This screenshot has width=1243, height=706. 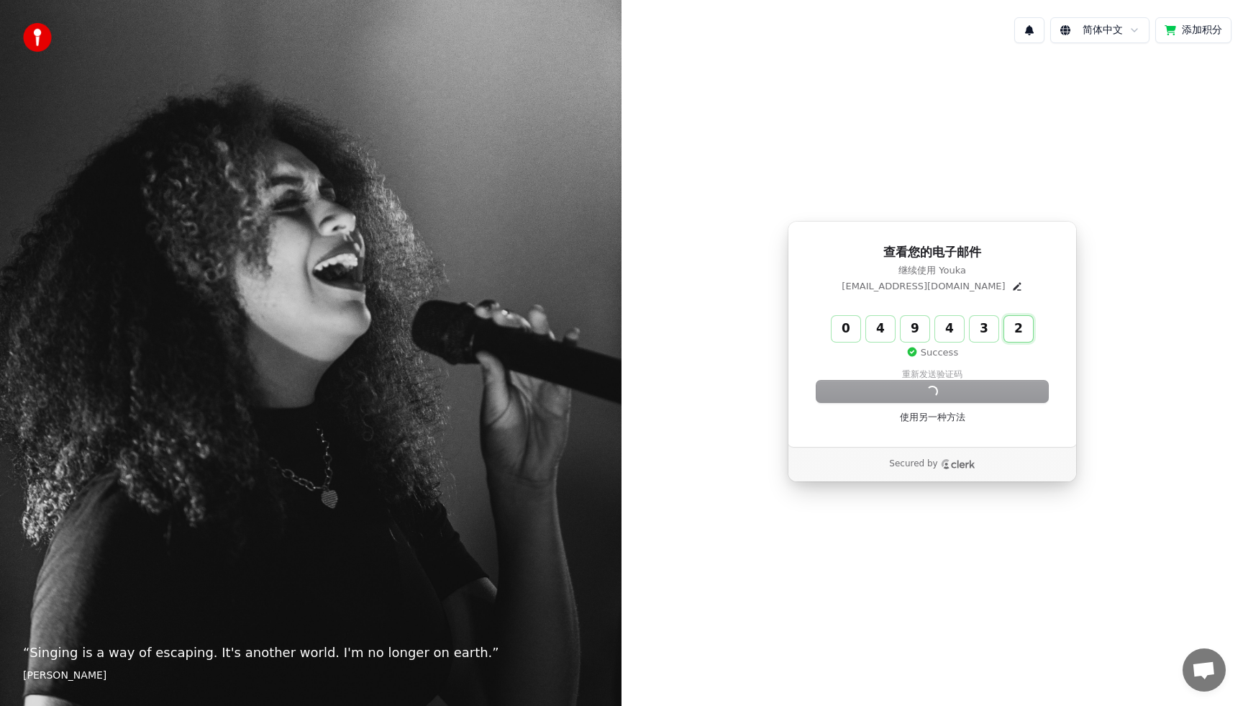 What do you see at coordinates (1204, 670) in the screenshot?
I see `div: 开放式聊天` at bounding box center [1204, 670].